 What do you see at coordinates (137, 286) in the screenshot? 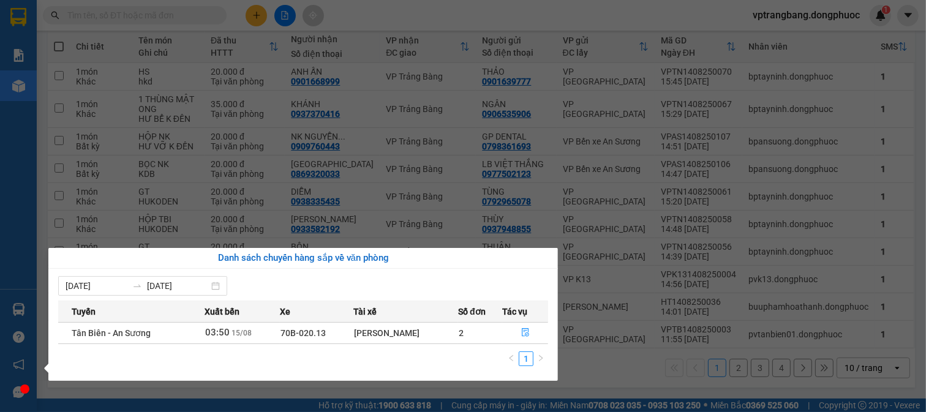
I see `span: to` at bounding box center [137, 286].